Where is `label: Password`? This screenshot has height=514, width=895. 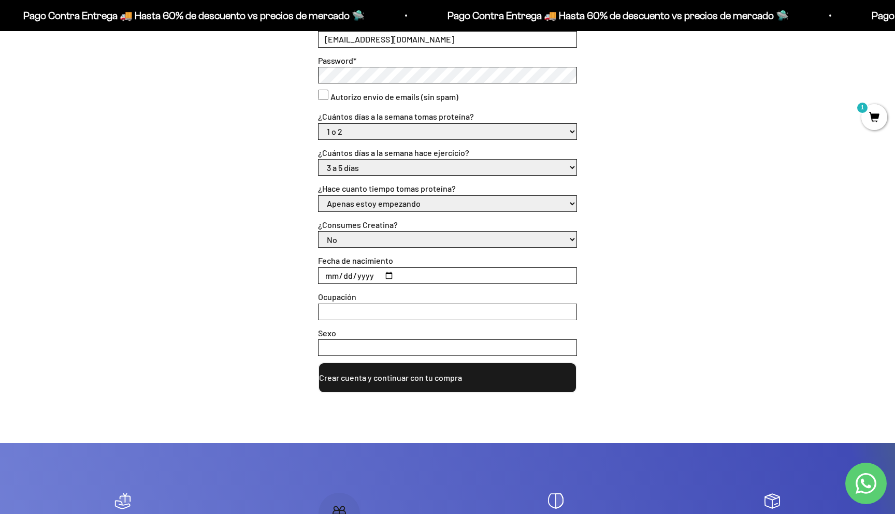 label: Password is located at coordinates (337, 60).